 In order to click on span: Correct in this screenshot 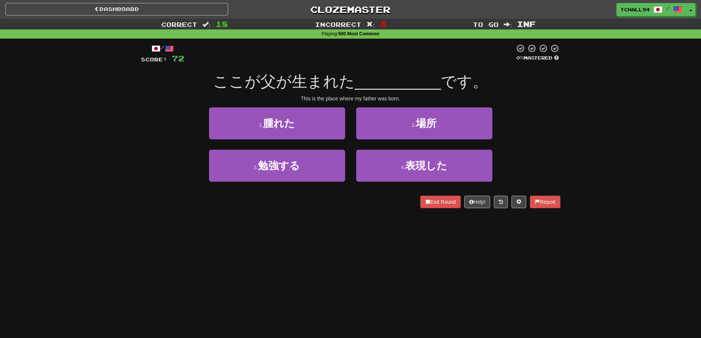, I will do `click(179, 24)`.